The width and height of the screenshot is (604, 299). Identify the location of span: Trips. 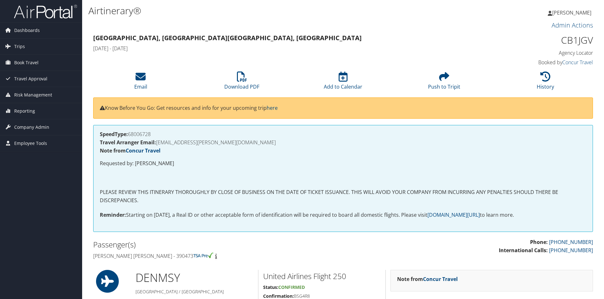
(20, 46).